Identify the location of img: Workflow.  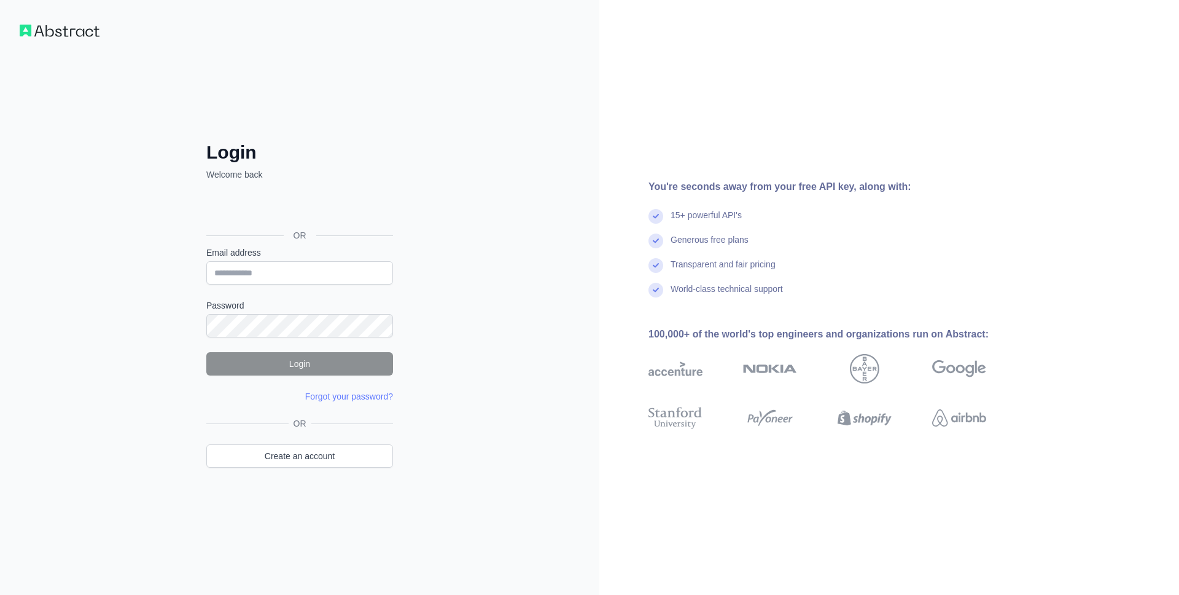
(60, 31).